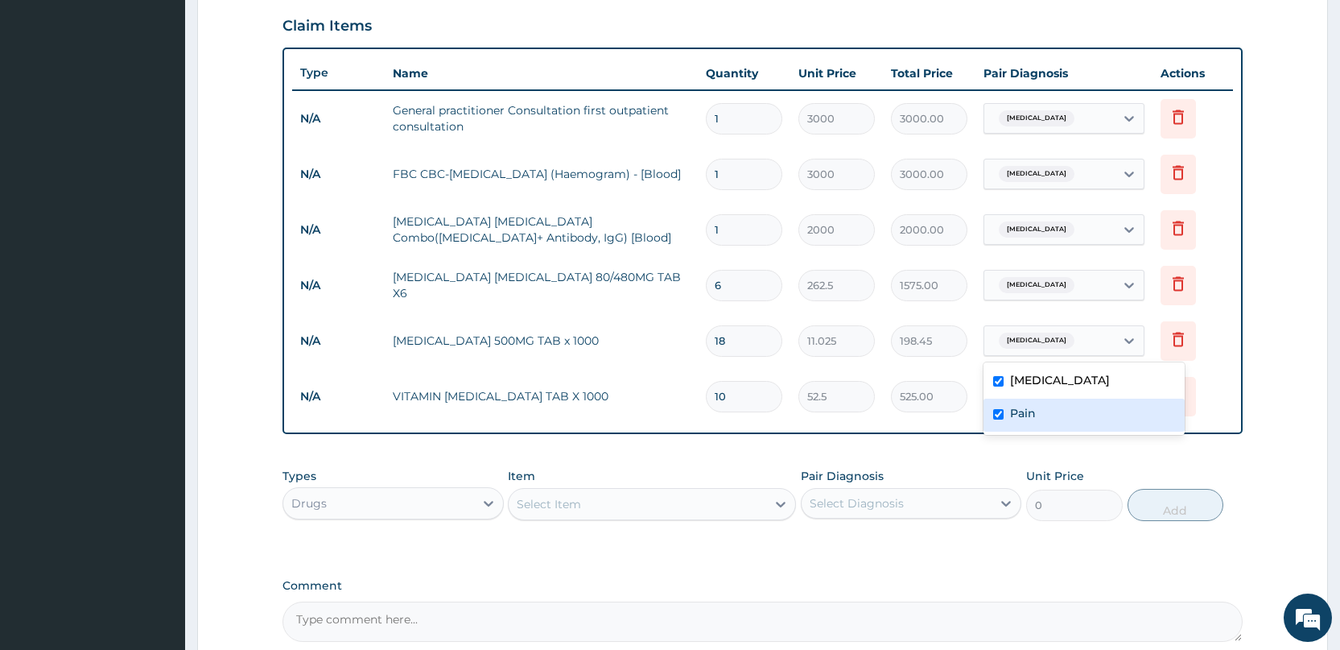 The width and height of the screenshot is (1340, 650). Describe the element at coordinates (762, 585) in the screenshot. I see `label: Comment` at that location.